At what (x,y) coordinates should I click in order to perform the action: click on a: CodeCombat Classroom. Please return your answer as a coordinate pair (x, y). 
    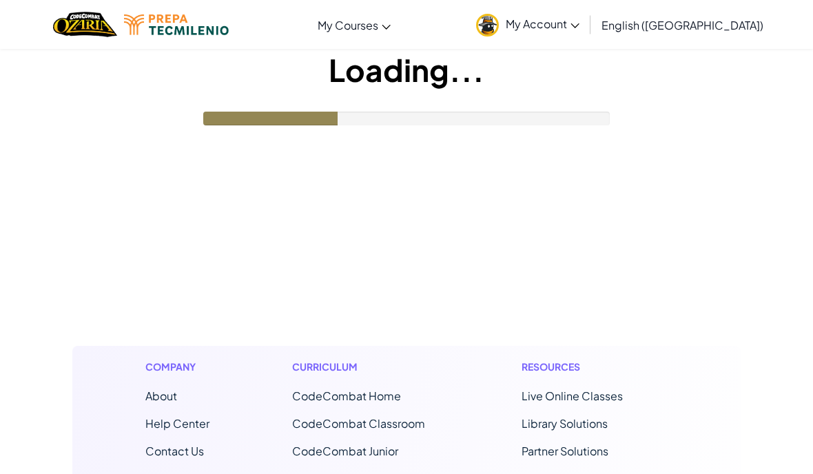
    Looking at the image, I should click on (358, 423).